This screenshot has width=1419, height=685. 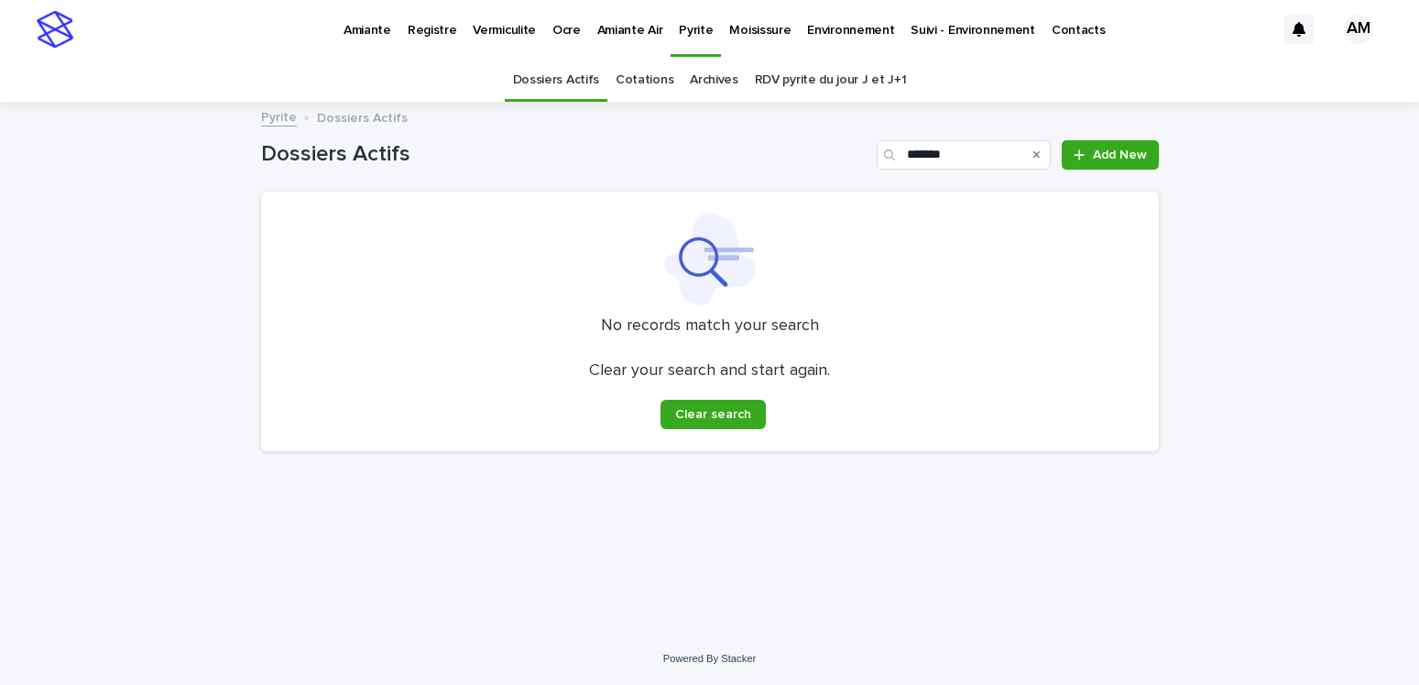 I want to click on a: Pyrite, so click(x=279, y=115).